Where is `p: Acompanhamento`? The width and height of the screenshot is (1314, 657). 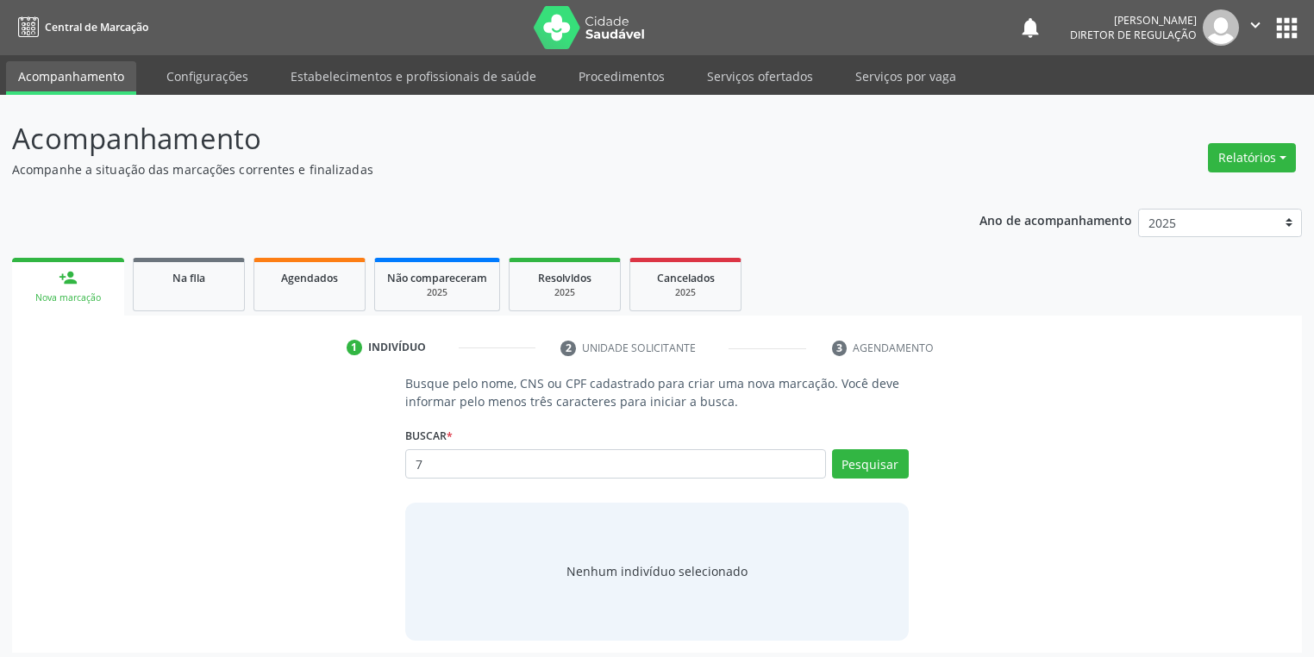
p: Acompanhamento is located at coordinates (463, 139).